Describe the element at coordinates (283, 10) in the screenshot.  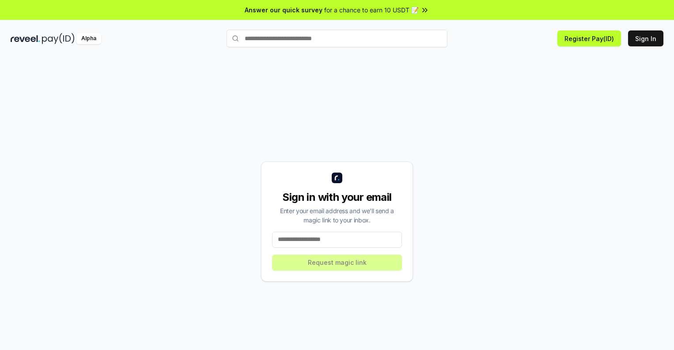
I see `span: Answer our quick survey` at that location.